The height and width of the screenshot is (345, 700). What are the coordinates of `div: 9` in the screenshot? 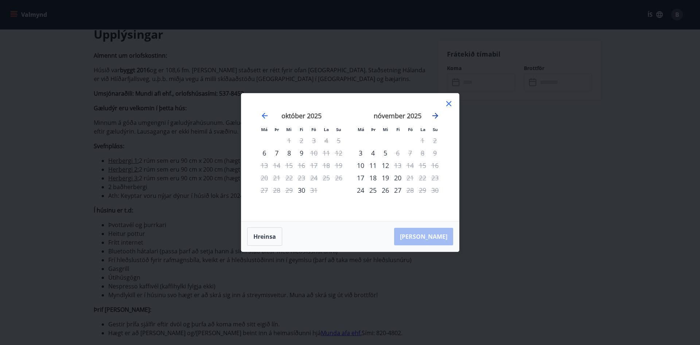 It's located at (302, 153).